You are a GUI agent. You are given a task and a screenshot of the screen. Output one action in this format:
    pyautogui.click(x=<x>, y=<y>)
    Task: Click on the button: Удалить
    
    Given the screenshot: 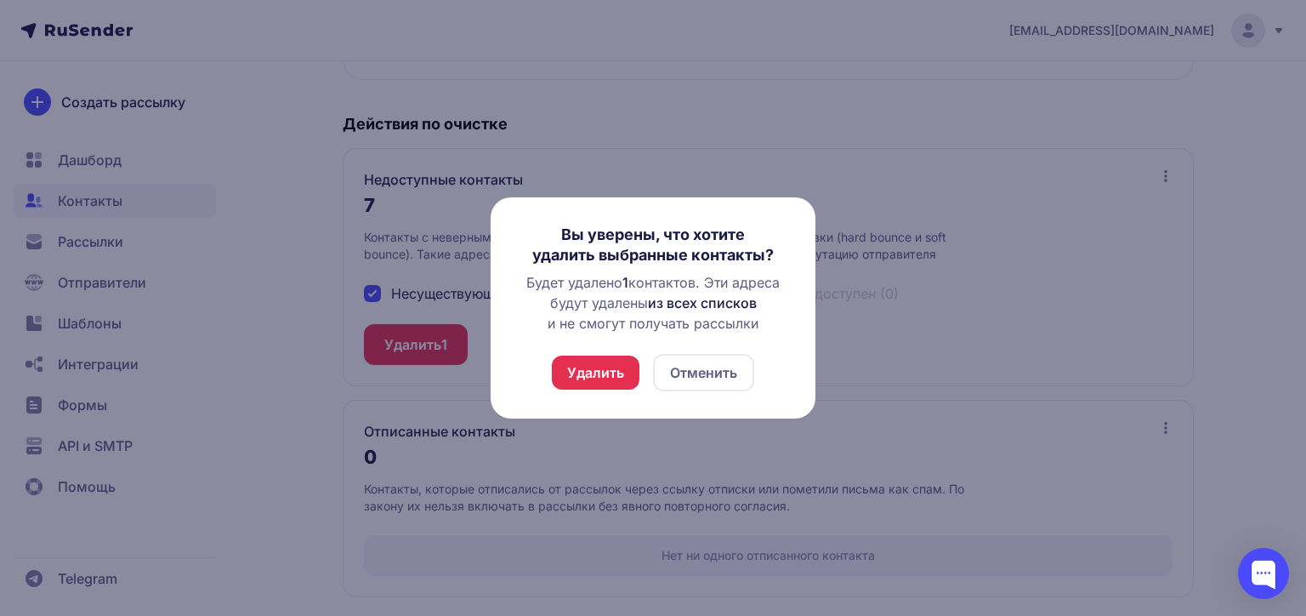 What is the action you would take?
    pyautogui.click(x=595, y=372)
    